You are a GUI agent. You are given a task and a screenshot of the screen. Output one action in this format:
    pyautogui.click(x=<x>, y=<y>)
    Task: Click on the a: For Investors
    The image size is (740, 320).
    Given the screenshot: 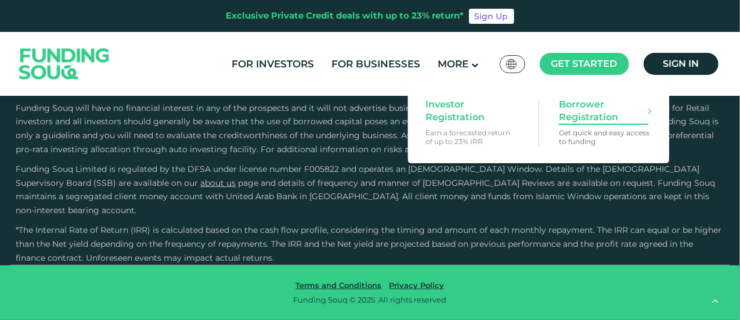 What is the action you would take?
    pyautogui.click(x=273, y=64)
    